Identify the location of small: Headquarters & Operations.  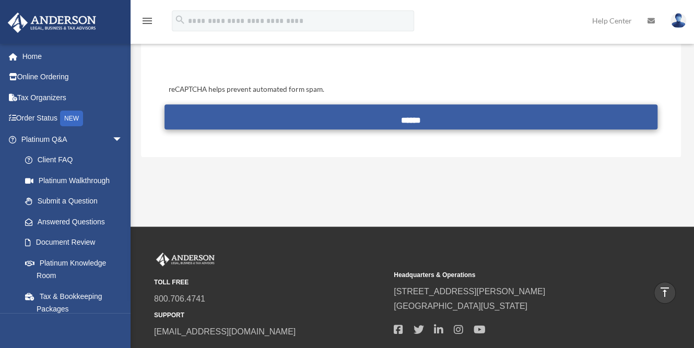
(509, 275).